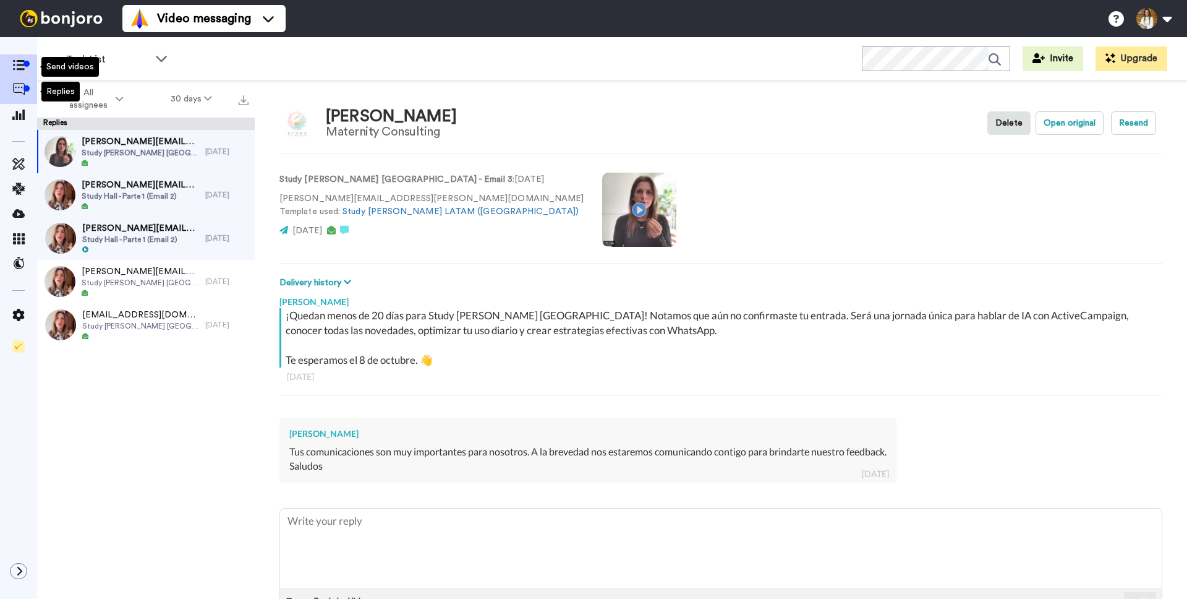  Describe the element at coordinates (61, 19) in the screenshot. I see `img: bj-logo-header-white.svg` at that location.